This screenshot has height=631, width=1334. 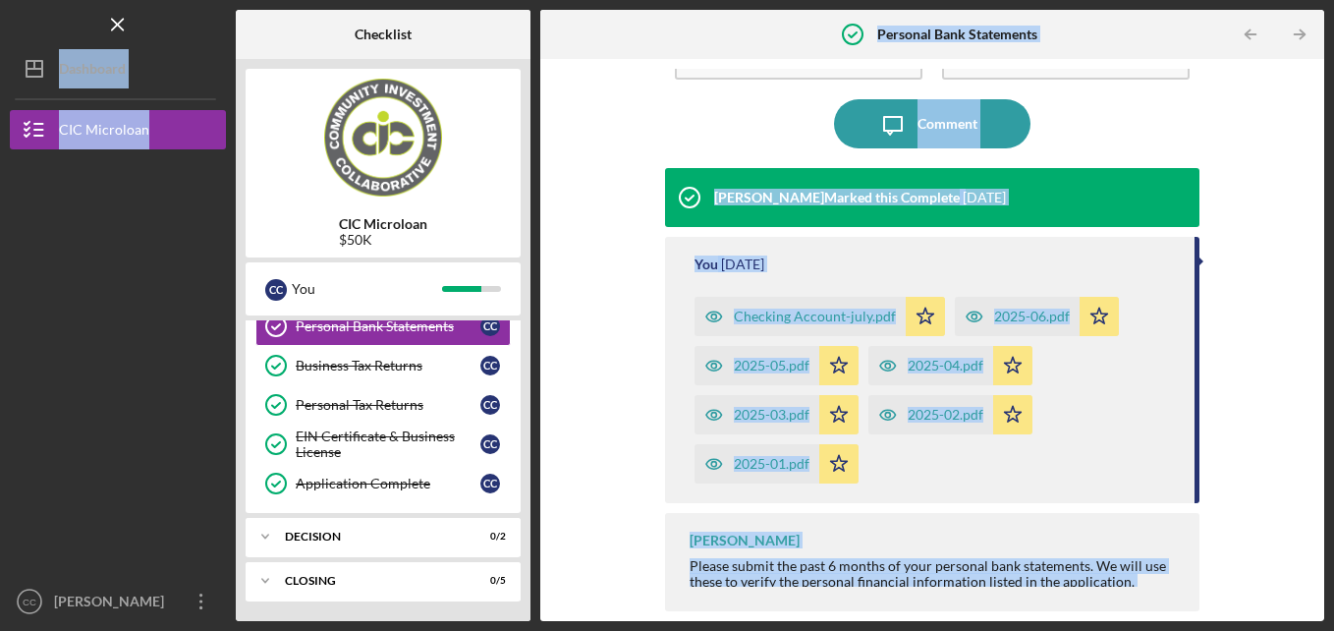 I want to click on b: Personal Bank Statements, so click(x=957, y=34).